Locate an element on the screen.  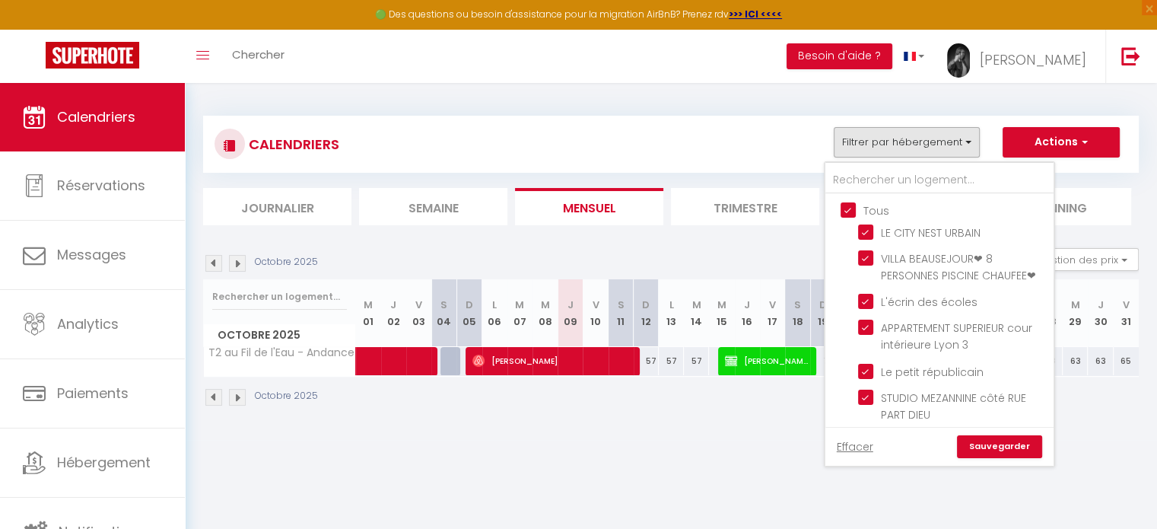
th: 06 is located at coordinates (495, 313).